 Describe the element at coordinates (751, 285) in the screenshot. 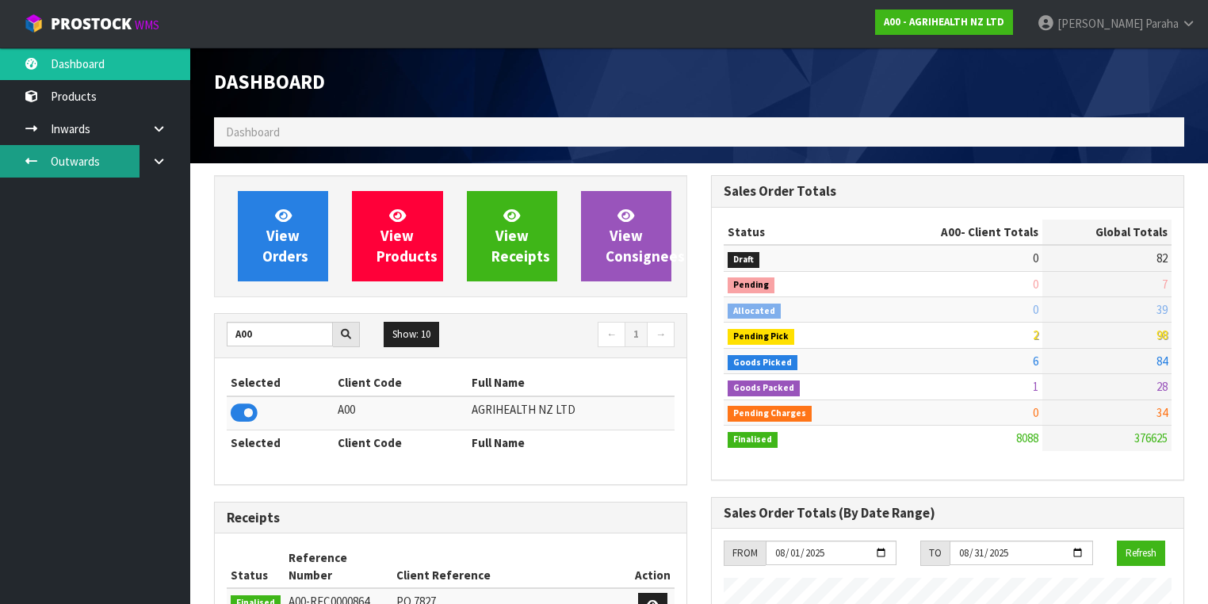

I see `span: Pending` at that location.